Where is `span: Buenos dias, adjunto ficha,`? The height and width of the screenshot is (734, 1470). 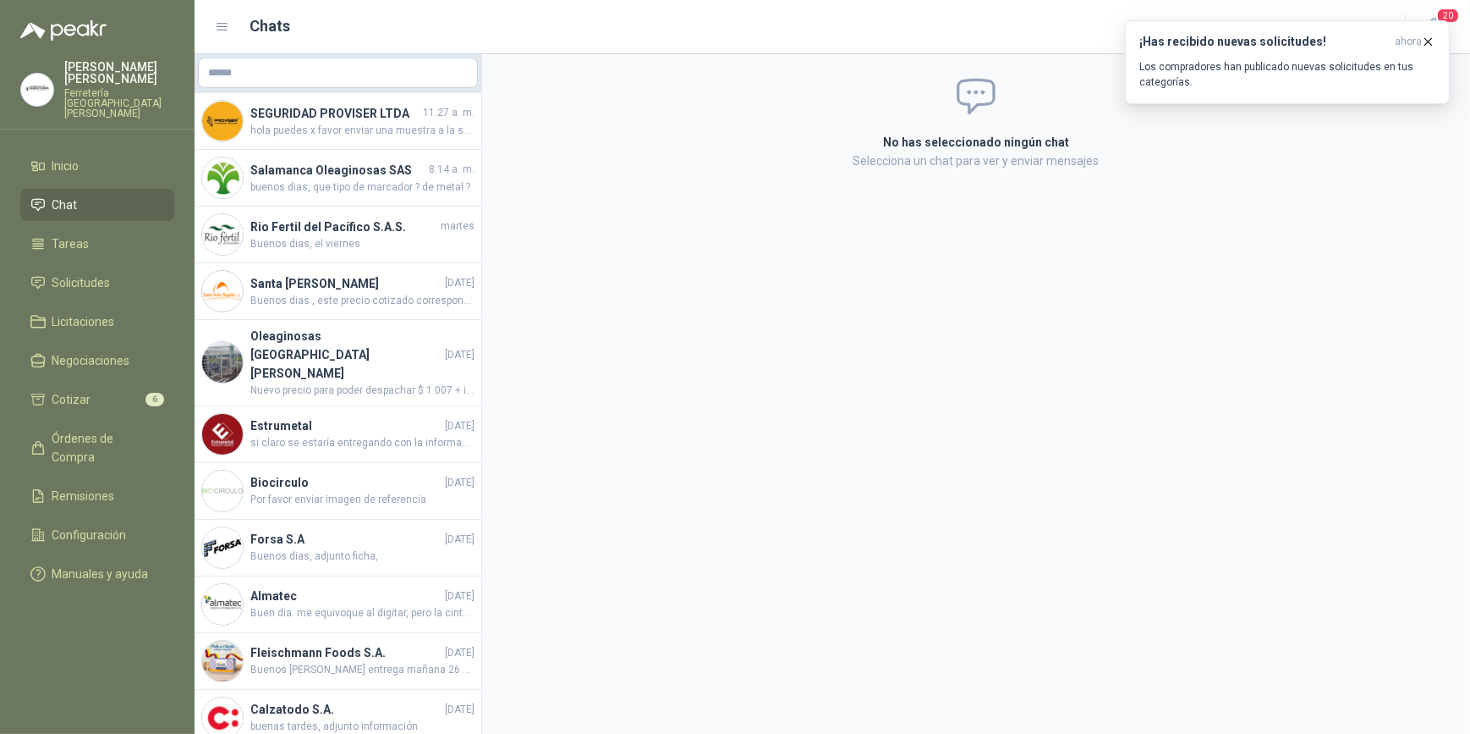 span: Buenos dias, adjunto ficha, is located at coordinates (362, 556).